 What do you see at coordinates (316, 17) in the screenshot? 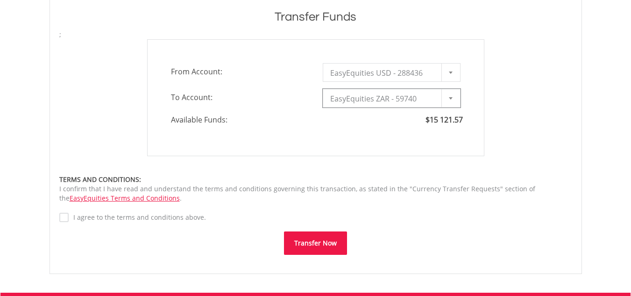
I see `h1: Transfer Funds` at bounding box center [316, 17].